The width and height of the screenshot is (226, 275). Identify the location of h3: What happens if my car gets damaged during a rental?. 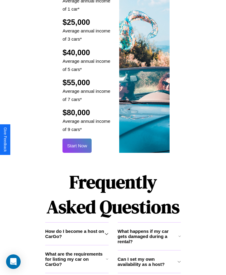
(148, 237).